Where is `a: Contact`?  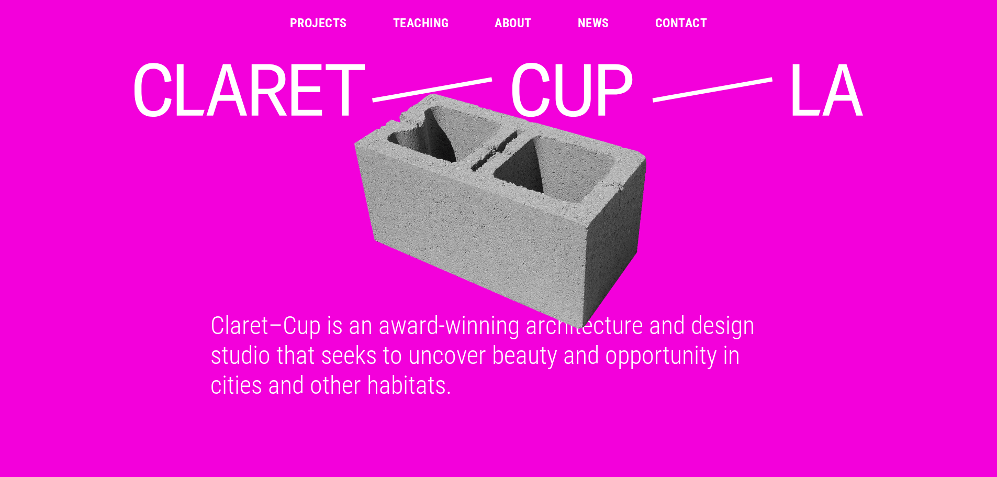 a: Contact is located at coordinates (681, 23).